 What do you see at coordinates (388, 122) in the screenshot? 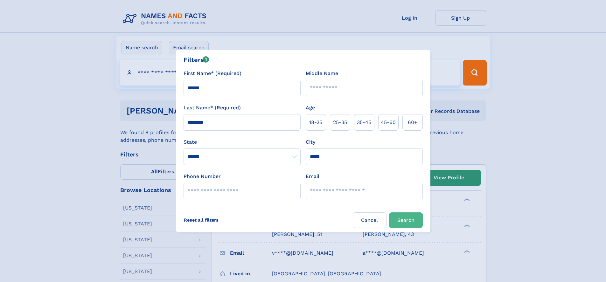
I see `span: 45‑60` at bounding box center [388, 122].